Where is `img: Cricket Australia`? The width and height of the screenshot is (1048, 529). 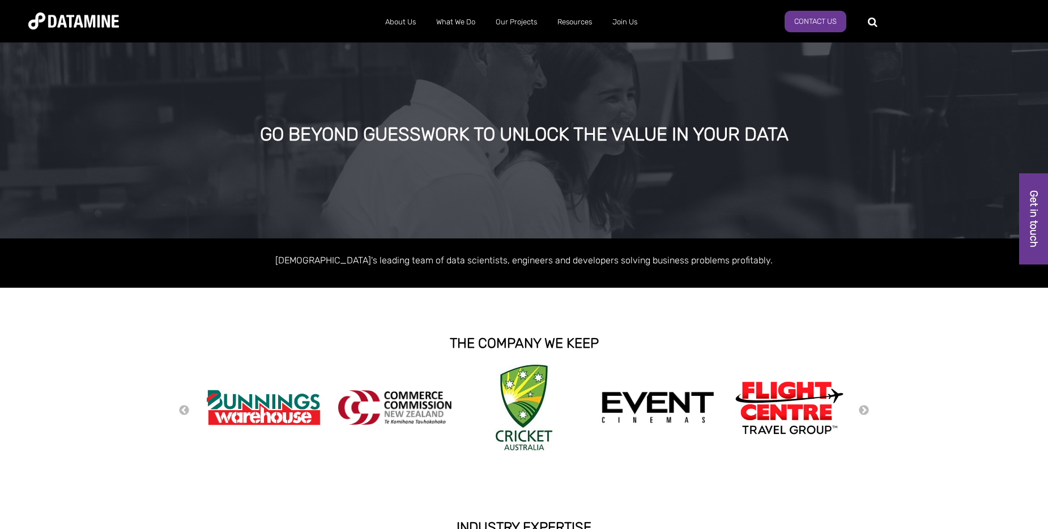
img: Cricket Australia is located at coordinates (524, 407).